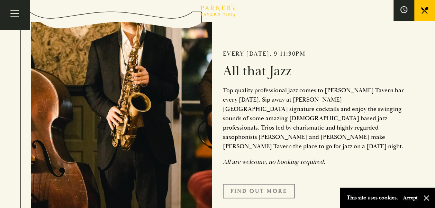 Image resolution: width=435 pixels, height=208 pixels. Describe the element at coordinates (313, 71) in the screenshot. I see `h2: All that Jazz` at that location.